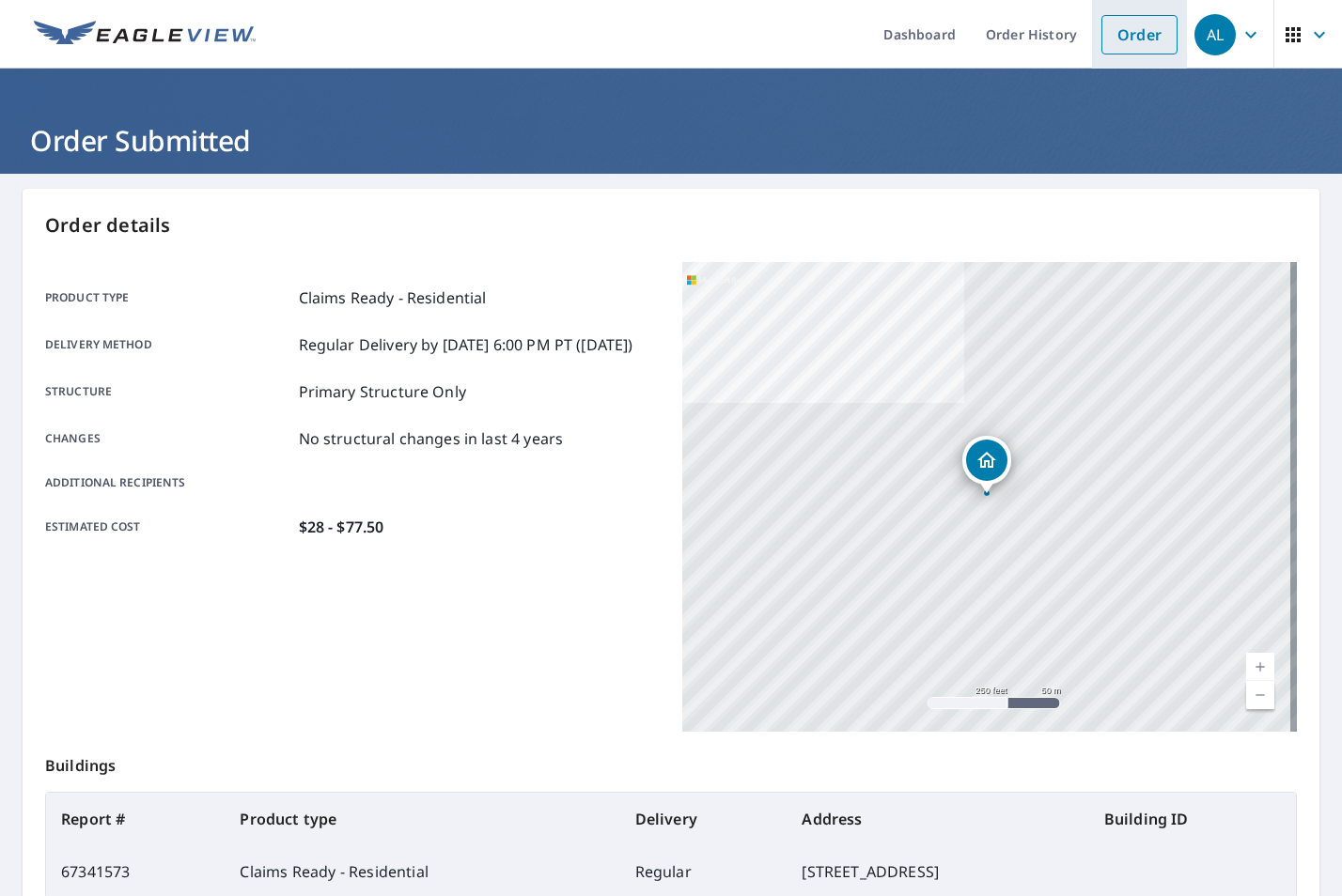  Describe the element at coordinates (987, 465) in the screenshot. I see `div: Dropped pin, building 1, Residential property, 119 Pima Ln Loda, IL 60948` at that location.